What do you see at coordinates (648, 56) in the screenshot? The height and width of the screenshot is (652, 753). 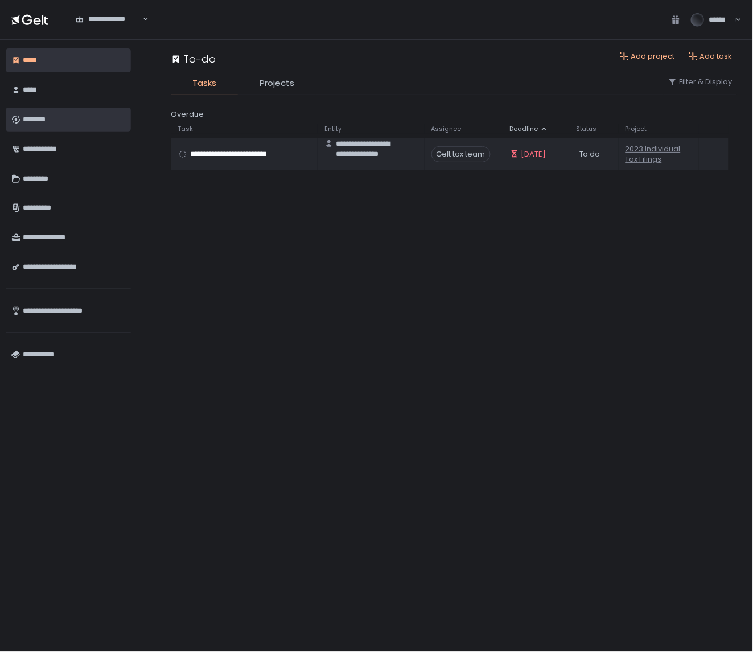 I see `button: Add project` at bounding box center [648, 56].